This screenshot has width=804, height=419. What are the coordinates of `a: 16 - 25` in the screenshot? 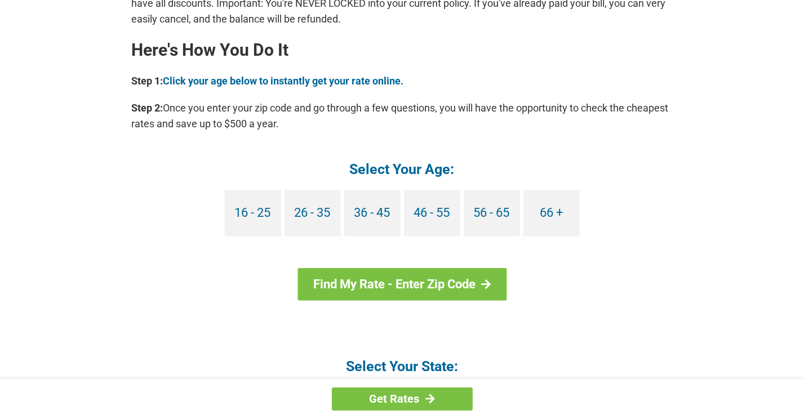 It's located at (253, 213).